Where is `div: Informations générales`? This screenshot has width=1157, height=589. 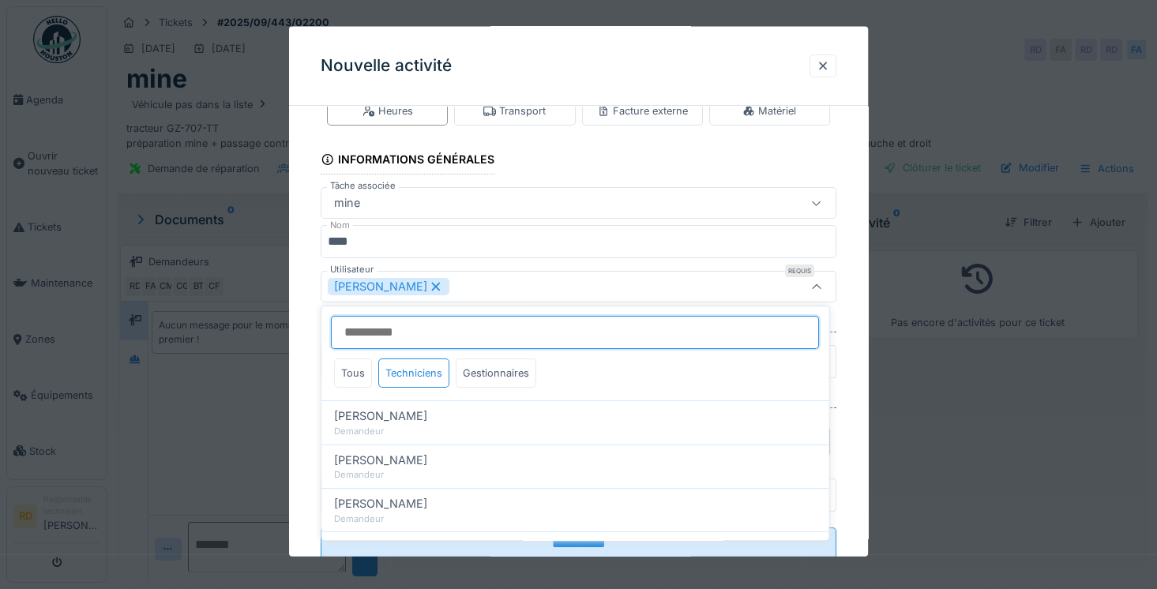 div: Informations générales is located at coordinates (407, 161).